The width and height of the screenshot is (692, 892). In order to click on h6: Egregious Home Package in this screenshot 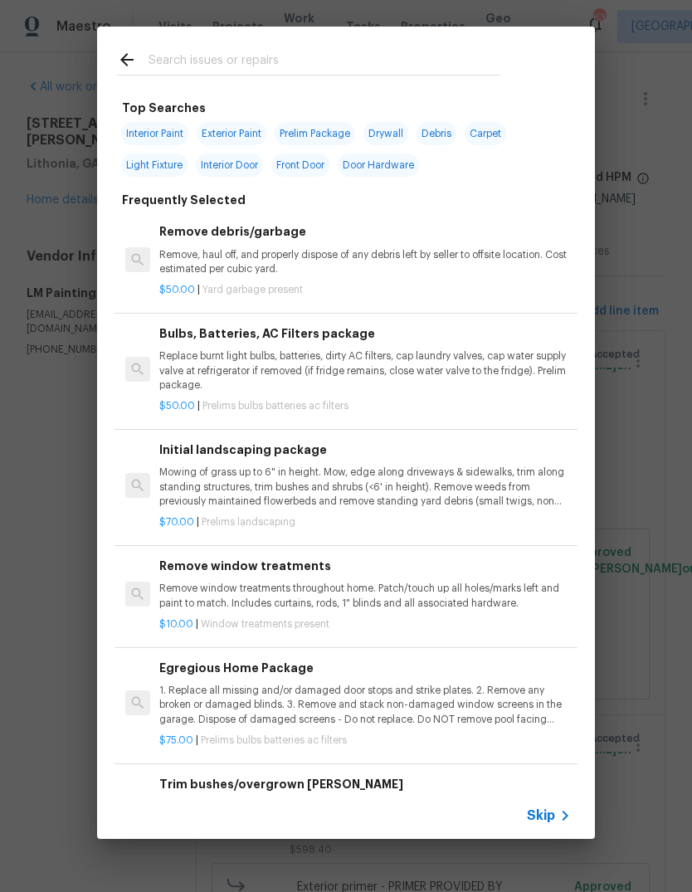, I will do `click(365, 668)`.